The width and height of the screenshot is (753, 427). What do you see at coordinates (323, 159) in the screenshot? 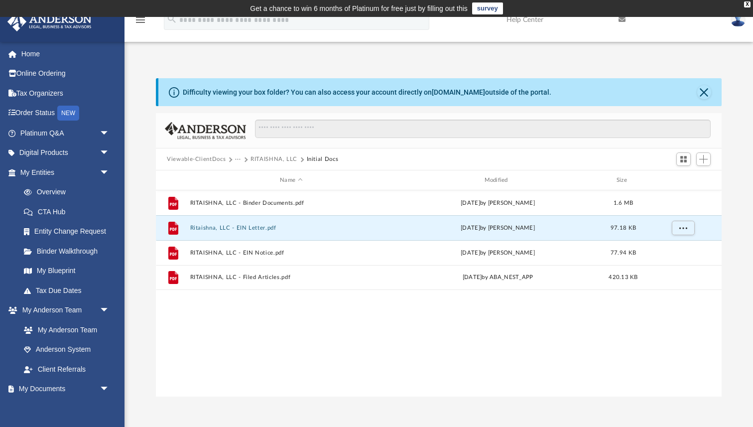
I see `button: Initial Docs` at bounding box center [323, 159].